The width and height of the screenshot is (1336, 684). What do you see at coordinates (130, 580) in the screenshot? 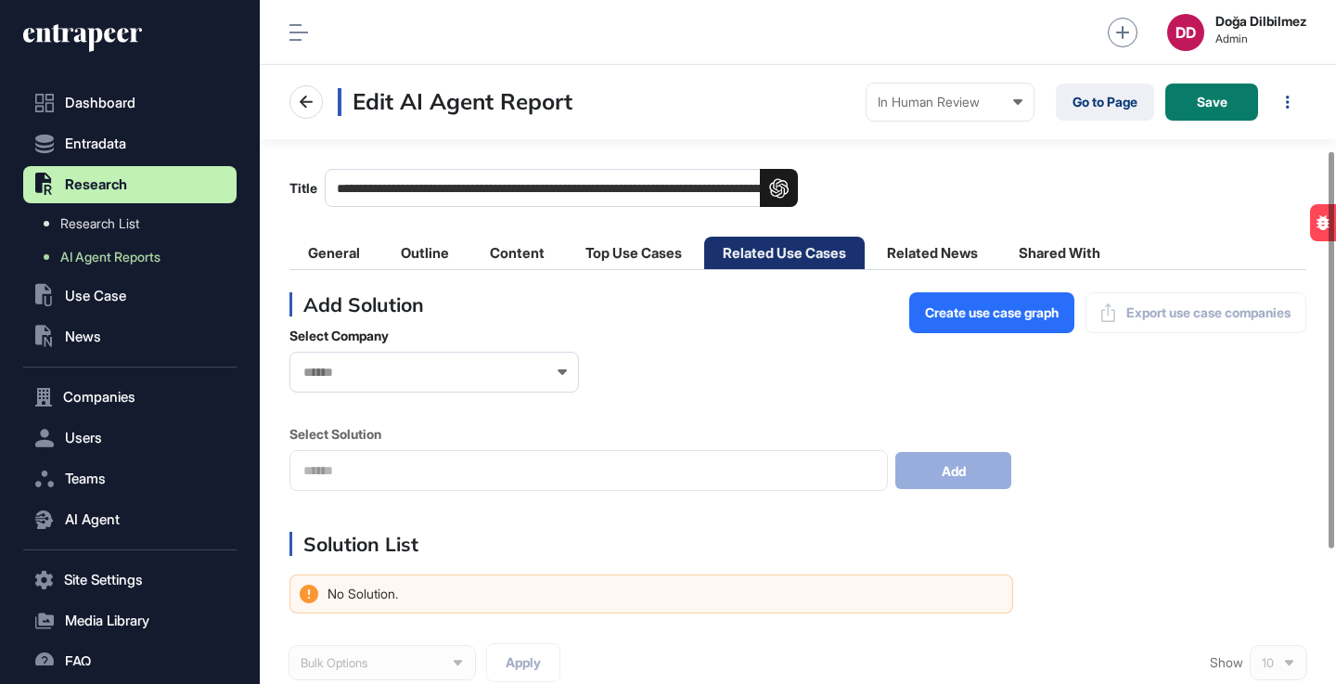
I see `button: Site Settings` at bounding box center [130, 580].